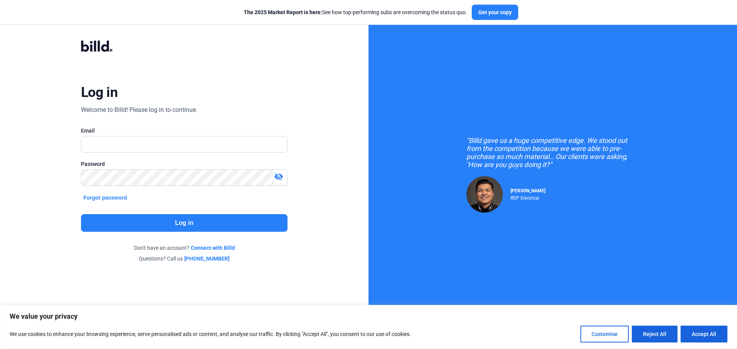 The height and width of the screenshot is (349, 737). What do you see at coordinates (99, 92) in the screenshot?
I see `div: Log in` at bounding box center [99, 92].